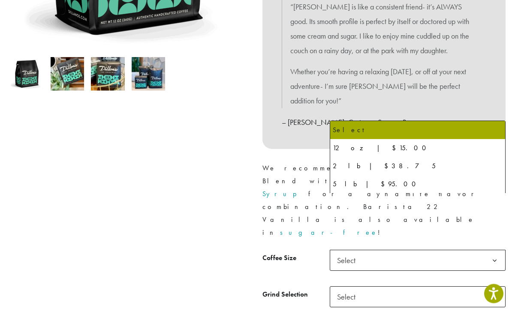  What do you see at coordinates (296, 258) in the screenshot?
I see `label: Coffee Size` at bounding box center [296, 258].